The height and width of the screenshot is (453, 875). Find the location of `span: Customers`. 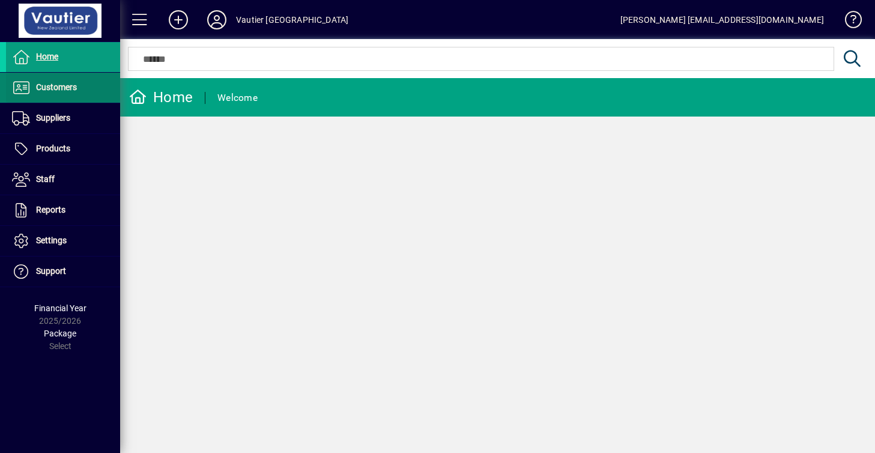

span: Customers is located at coordinates (56, 87).